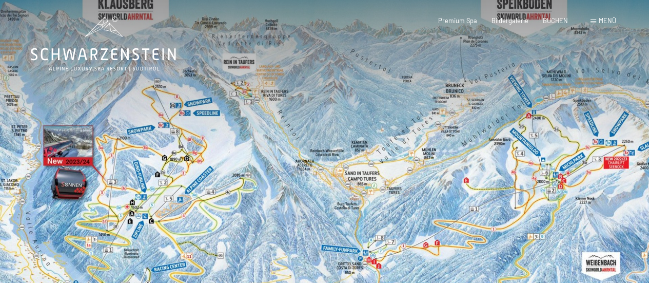  Describe the element at coordinates (458, 21) in the screenshot. I see `a: Premium Spa` at that location.